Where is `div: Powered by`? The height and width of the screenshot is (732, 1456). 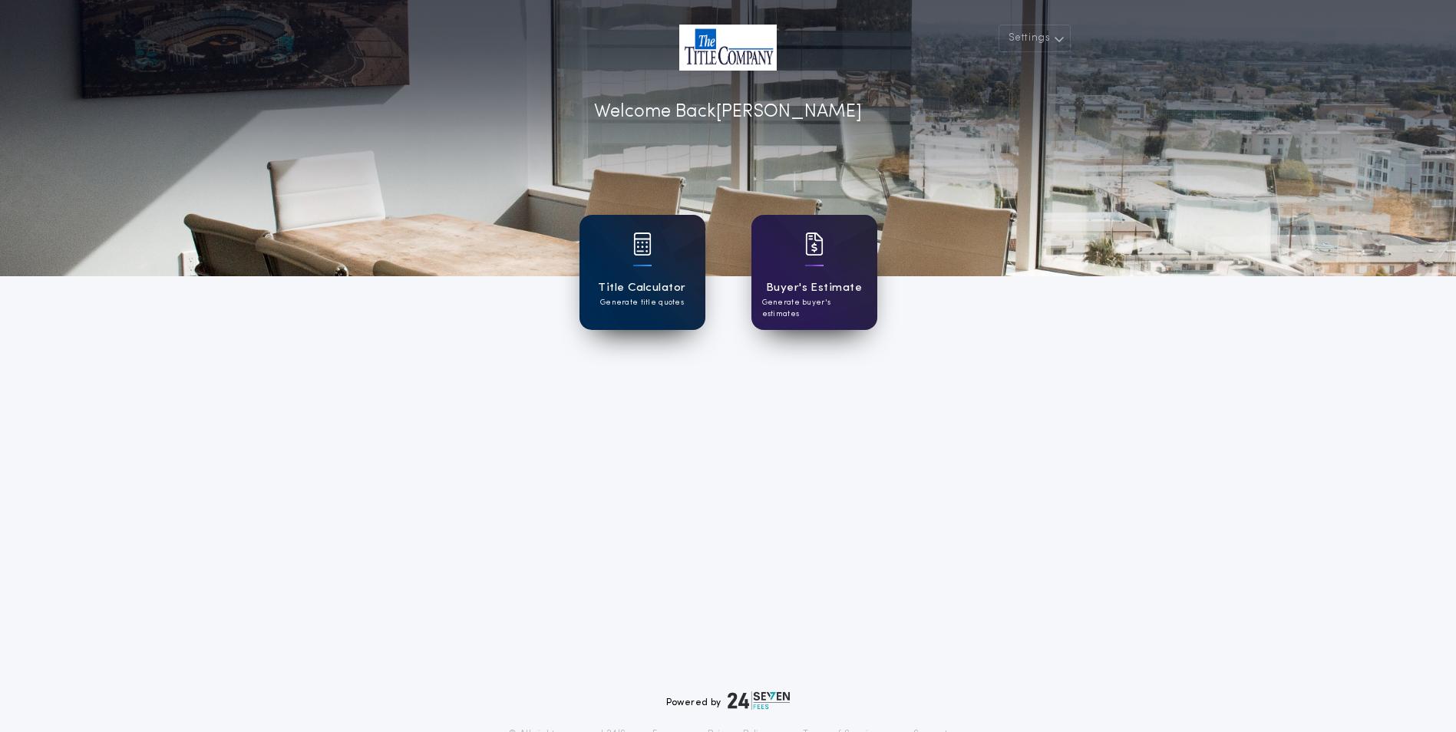 div: Powered by is located at coordinates (728, 701).